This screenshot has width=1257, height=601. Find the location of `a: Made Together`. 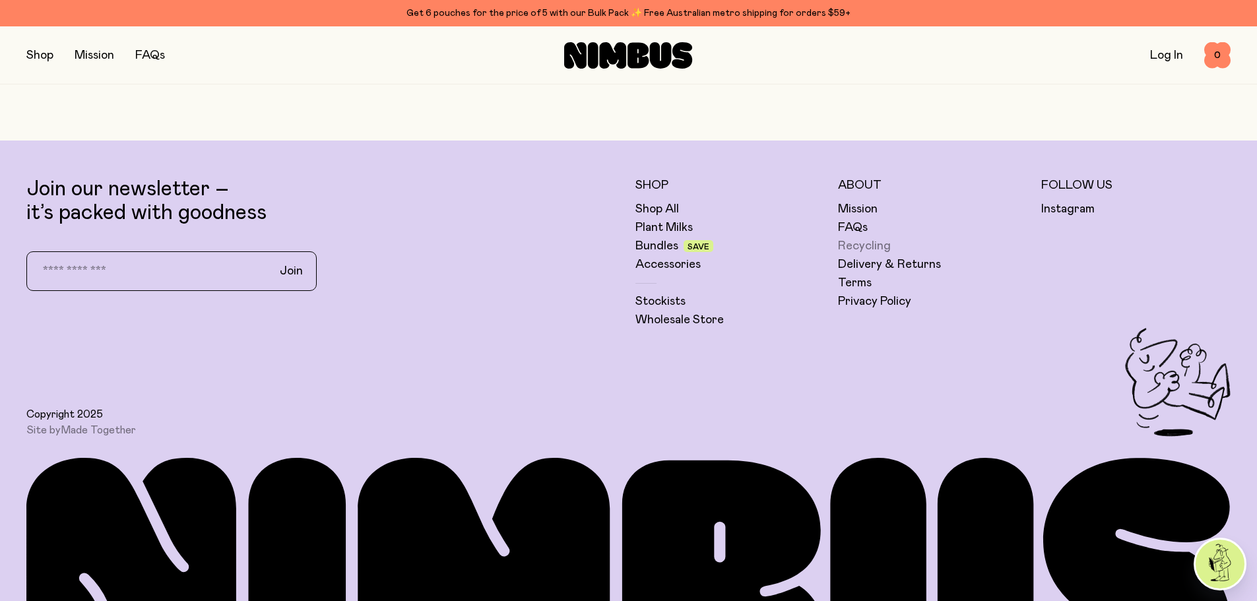

a: Made Together is located at coordinates (98, 430).